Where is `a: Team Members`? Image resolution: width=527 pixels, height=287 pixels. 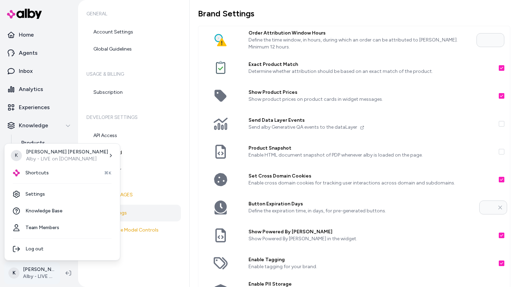 a: Team Members is located at coordinates (62, 228).